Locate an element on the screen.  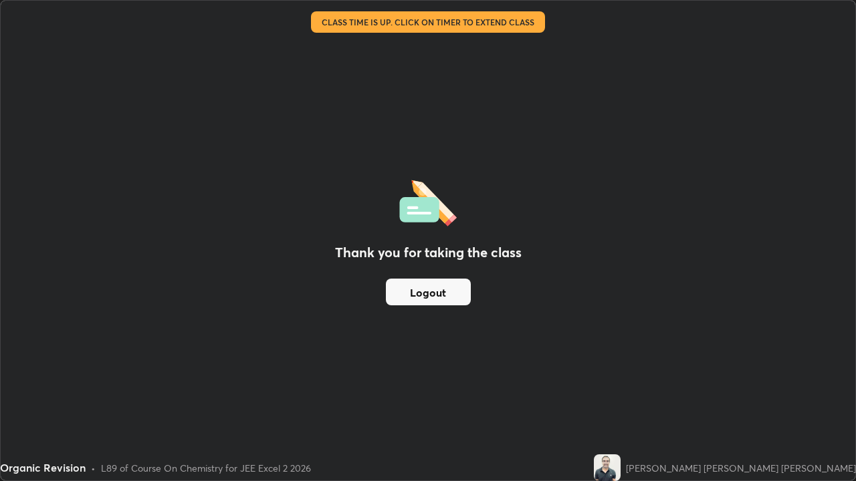
button: Logout is located at coordinates (428, 292).